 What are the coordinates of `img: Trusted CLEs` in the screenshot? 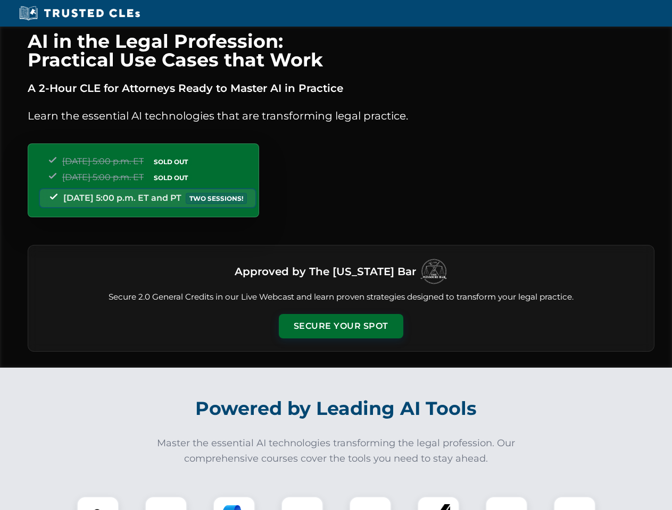 It's located at (79, 13).